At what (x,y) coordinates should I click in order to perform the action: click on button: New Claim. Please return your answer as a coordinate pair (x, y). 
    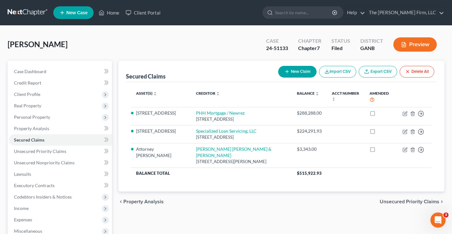
    Looking at the image, I should click on (297, 72).